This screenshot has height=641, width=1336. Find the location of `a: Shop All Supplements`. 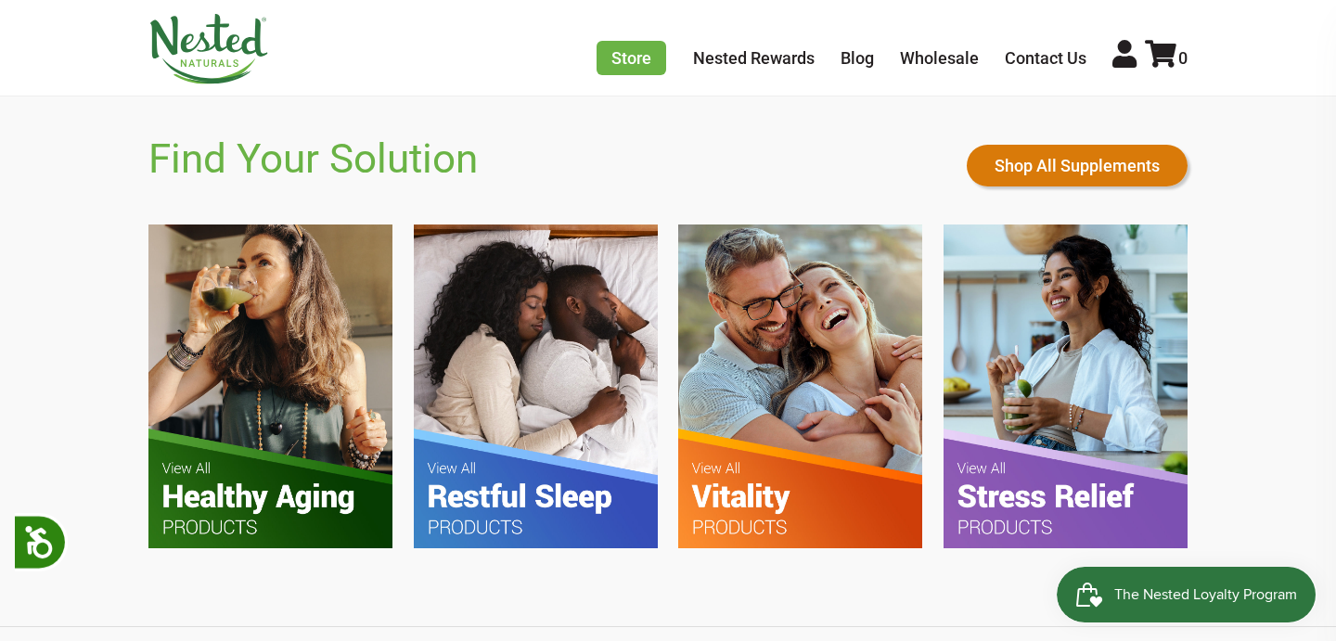

a: Shop All Supplements is located at coordinates (1077, 165).